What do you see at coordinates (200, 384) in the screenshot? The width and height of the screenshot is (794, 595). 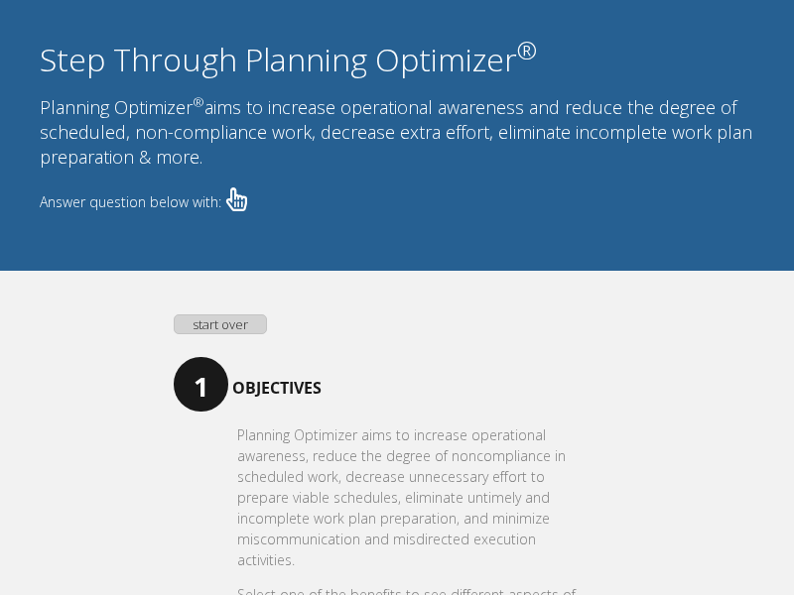 I see `span: 1` at bounding box center [200, 384].